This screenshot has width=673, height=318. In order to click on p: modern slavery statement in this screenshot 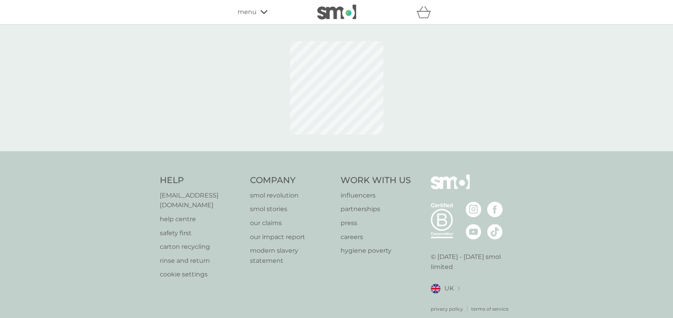, I will do `click(291, 256)`.